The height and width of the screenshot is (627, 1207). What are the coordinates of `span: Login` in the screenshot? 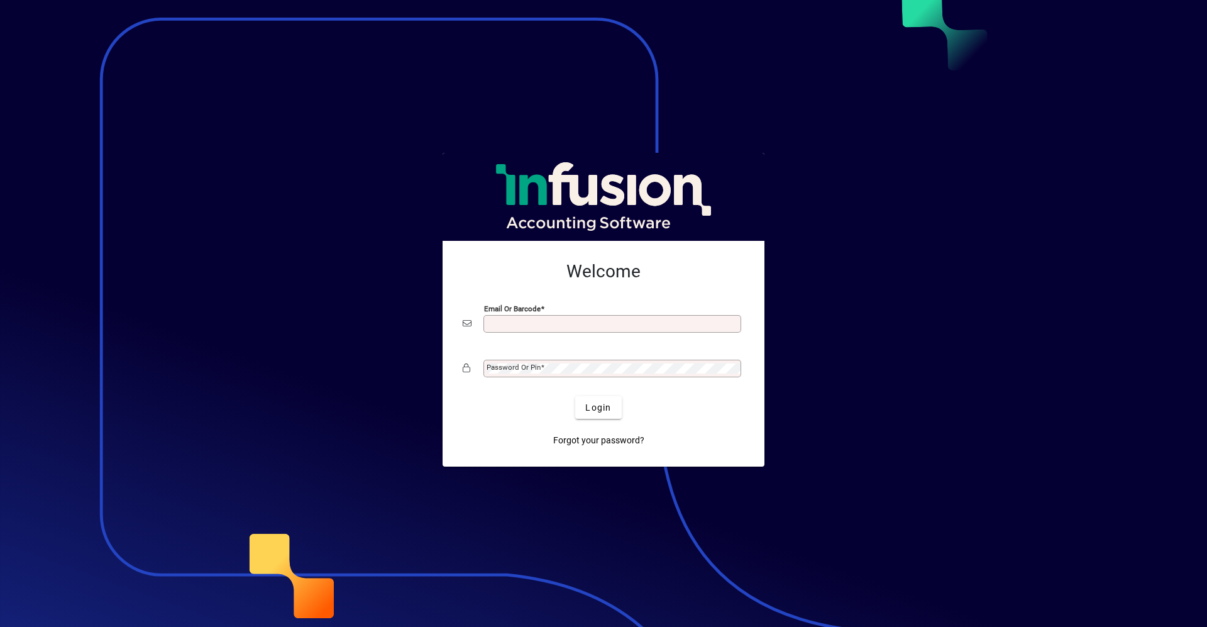 It's located at (598, 407).